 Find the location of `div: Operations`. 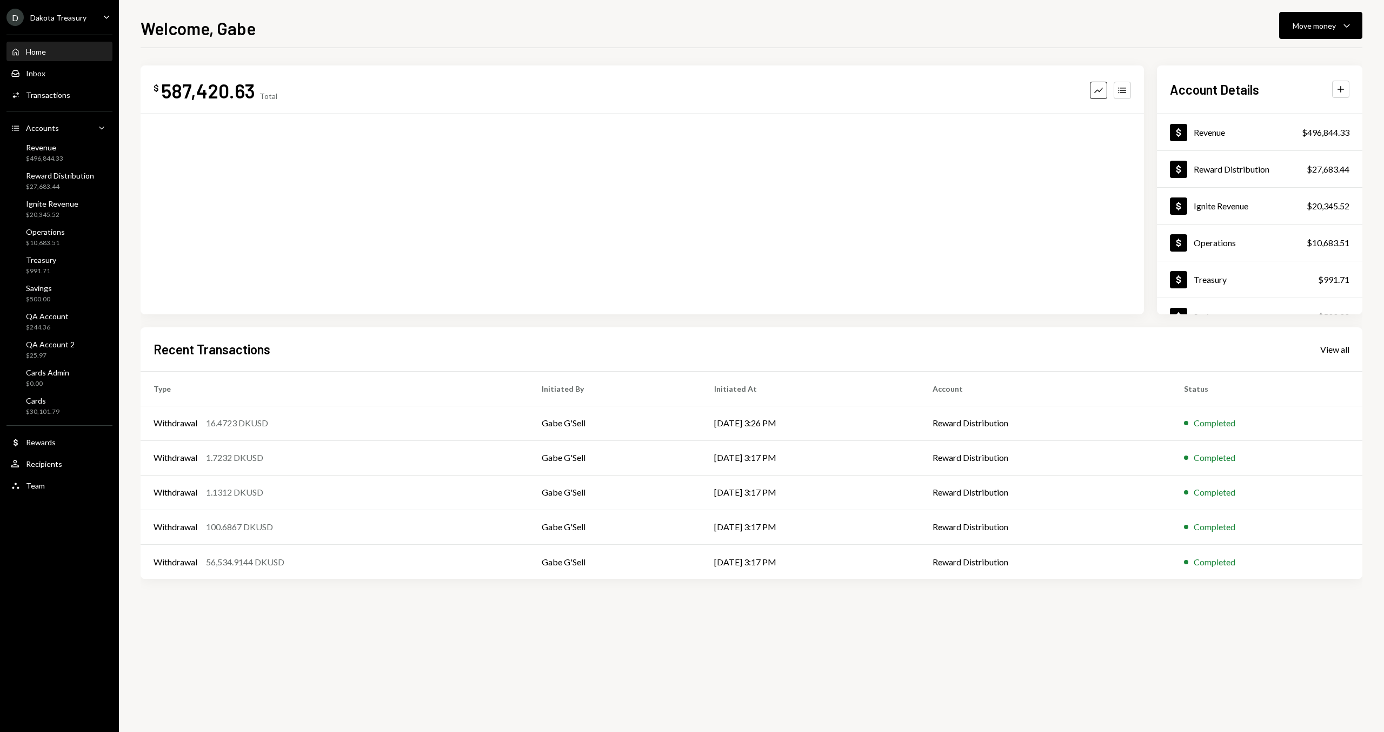

div: Operations is located at coordinates (45, 231).